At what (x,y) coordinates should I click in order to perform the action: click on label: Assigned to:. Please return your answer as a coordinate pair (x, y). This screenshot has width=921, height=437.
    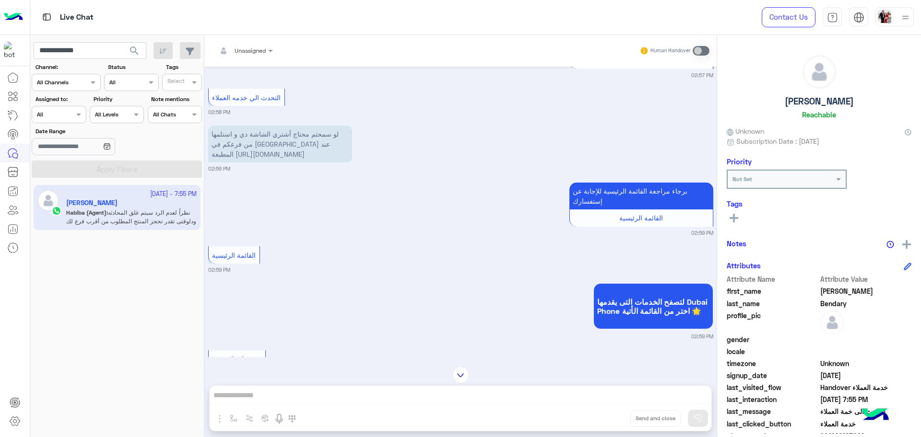
    Looking at the image, I should click on (60, 99).